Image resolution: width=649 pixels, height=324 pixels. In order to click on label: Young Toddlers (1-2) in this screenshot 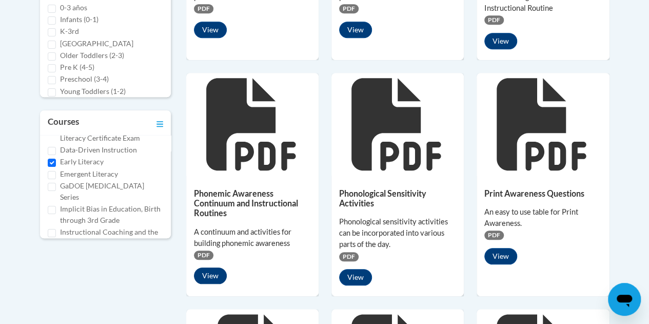, I will do `click(93, 91)`.